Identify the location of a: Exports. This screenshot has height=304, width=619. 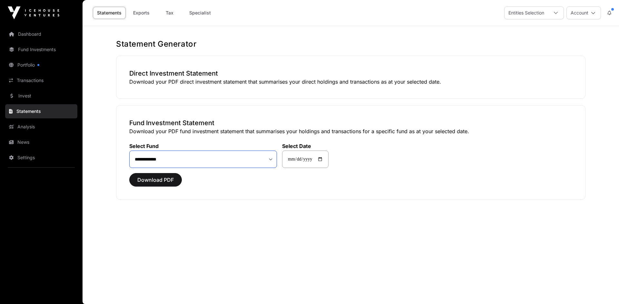
(141, 13).